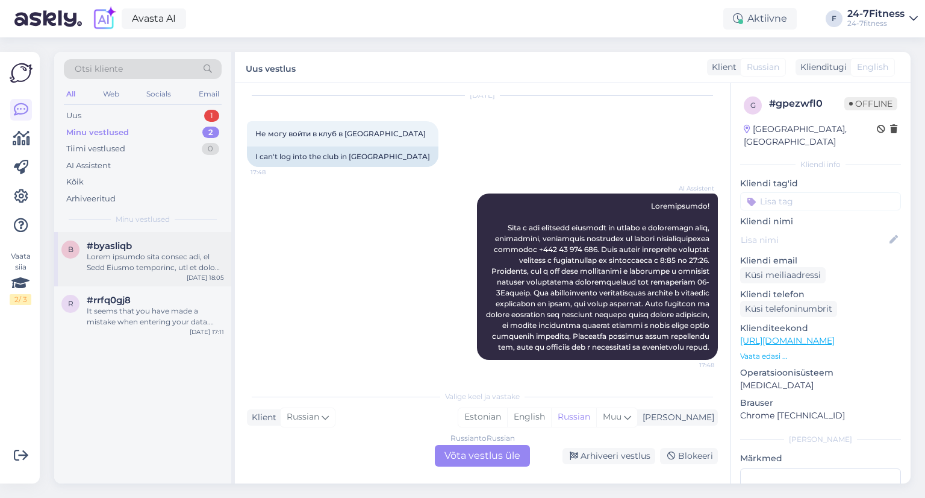 The height and width of the screenshot is (498, 925). Describe the element at coordinates (821, 458) in the screenshot. I see `p: Märkmed` at that location.